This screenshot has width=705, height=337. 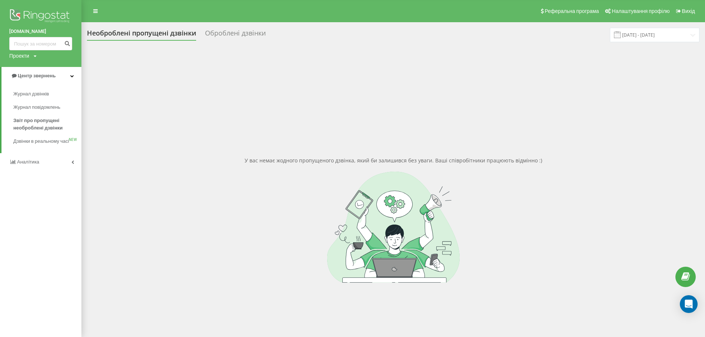 I want to click on div: Проекти, so click(x=19, y=56).